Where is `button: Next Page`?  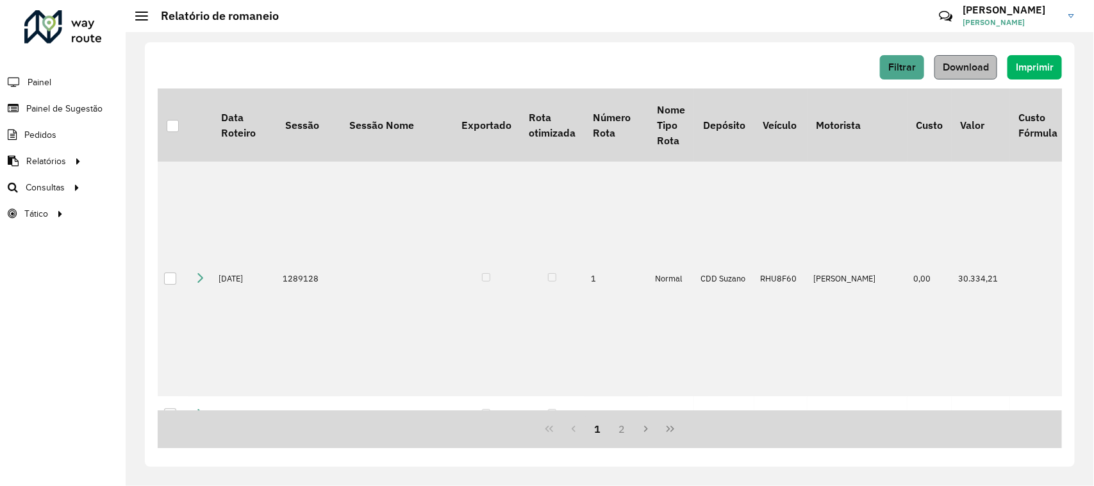 button: Next Page is located at coordinates (646, 429).